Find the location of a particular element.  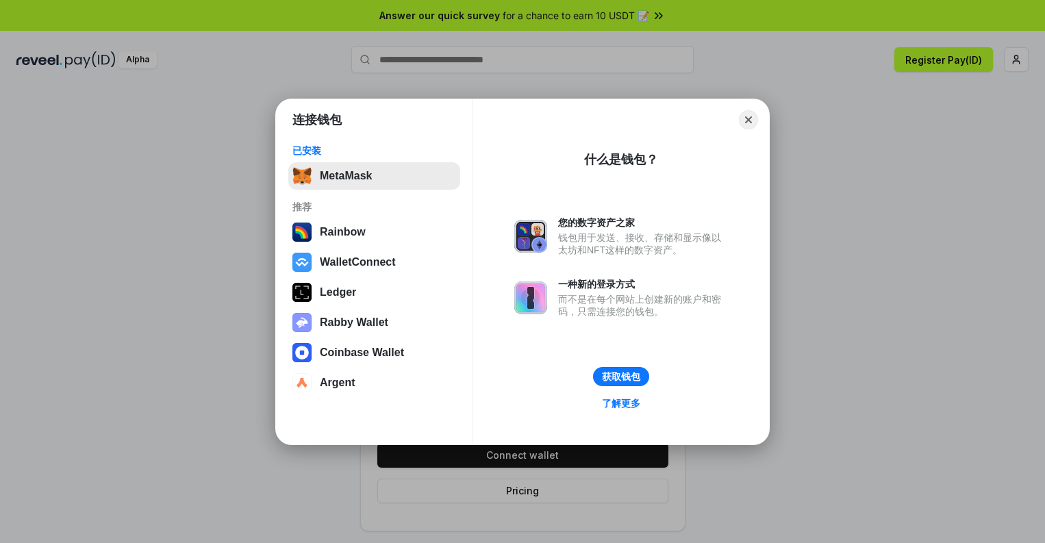

div: 什么是钱包？ is located at coordinates (621, 159).